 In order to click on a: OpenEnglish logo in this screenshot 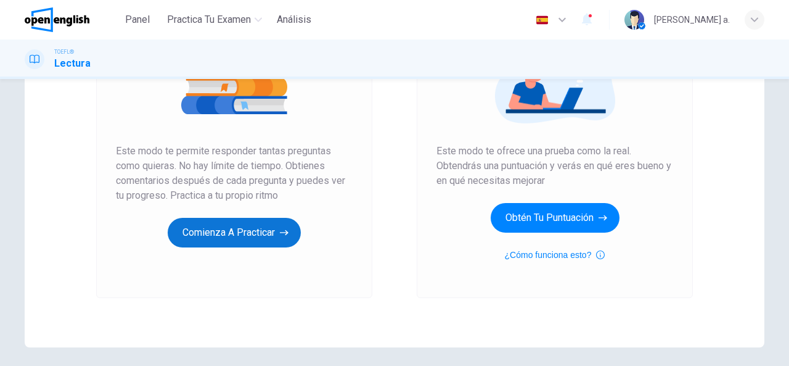, I will do `click(71, 20)`.